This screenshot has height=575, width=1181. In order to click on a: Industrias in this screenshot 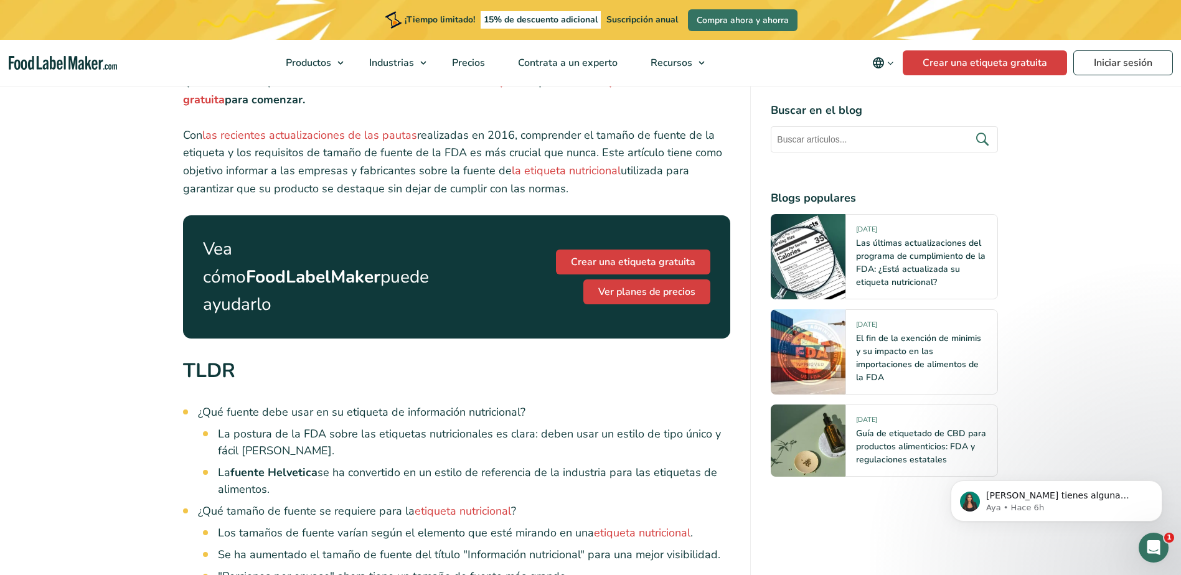, I will do `click(393, 63)`.